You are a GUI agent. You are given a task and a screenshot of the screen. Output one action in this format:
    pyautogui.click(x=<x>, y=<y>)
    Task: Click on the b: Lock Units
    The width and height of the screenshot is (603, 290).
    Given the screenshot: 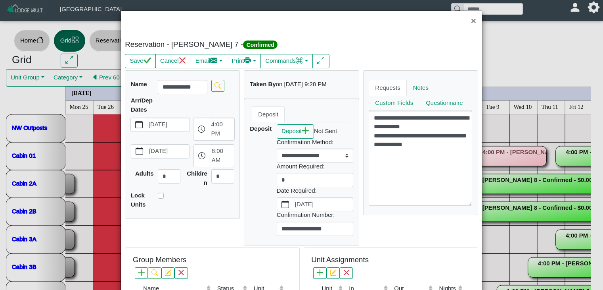 What is the action you would take?
    pyautogui.click(x=138, y=200)
    